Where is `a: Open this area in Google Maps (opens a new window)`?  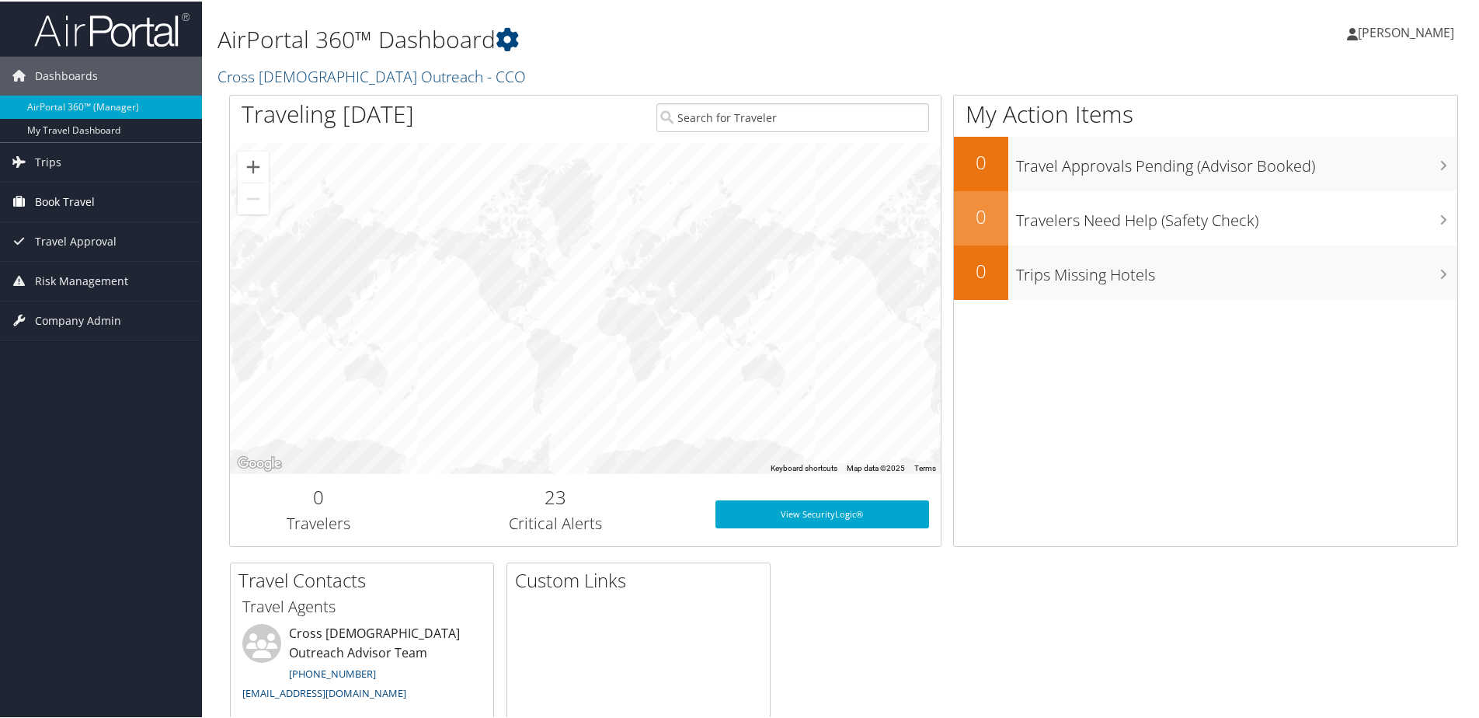
a: Open this area in Google Maps (opens a new window) is located at coordinates (259, 462).